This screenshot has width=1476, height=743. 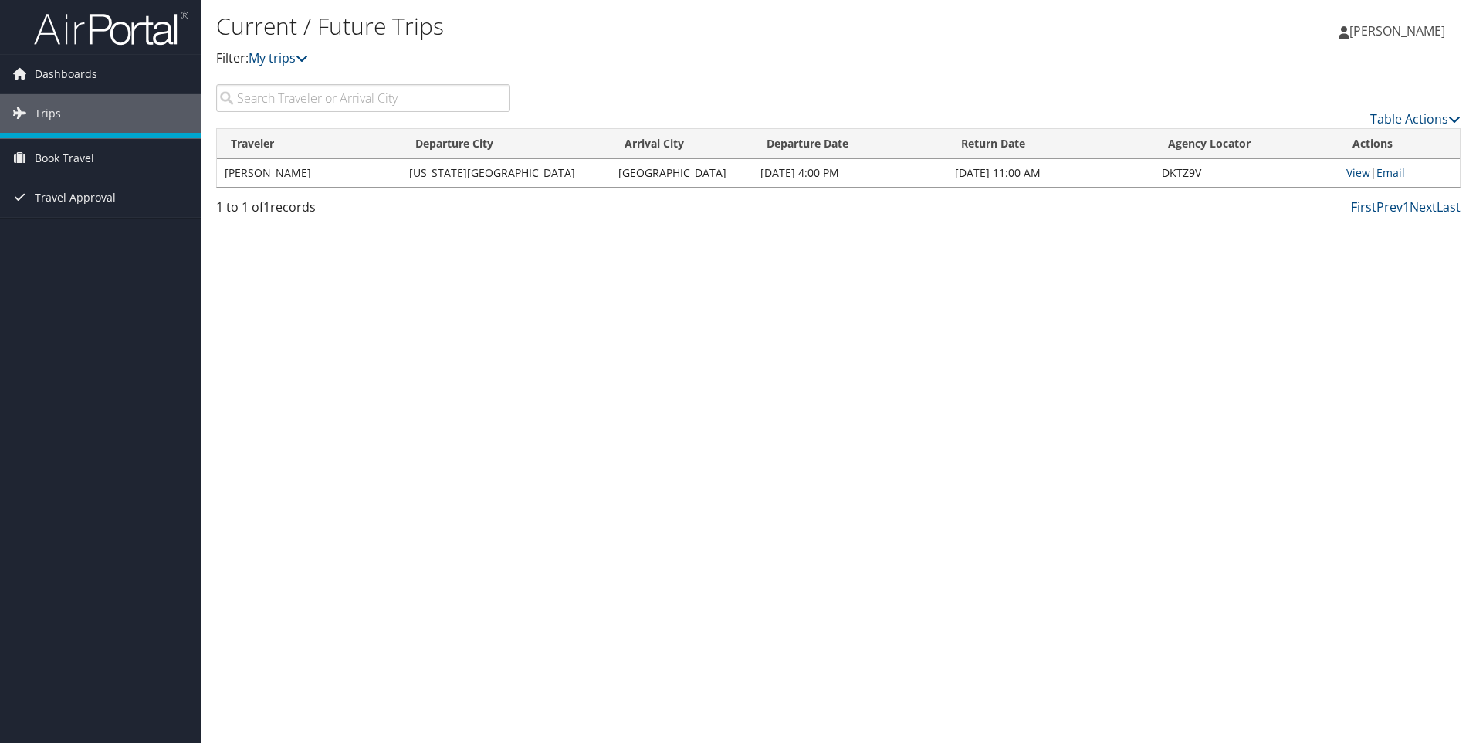 What do you see at coordinates (1448, 207) in the screenshot?
I see `a: Last` at bounding box center [1448, 207].